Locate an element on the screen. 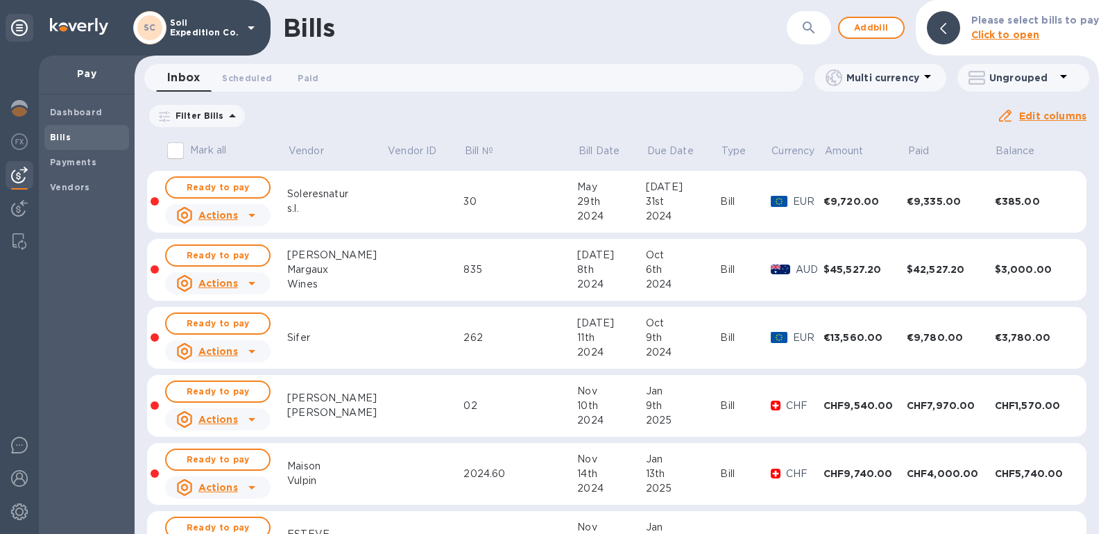 The image size is (1110, 534). div: May is located at coordinates (611, 187).